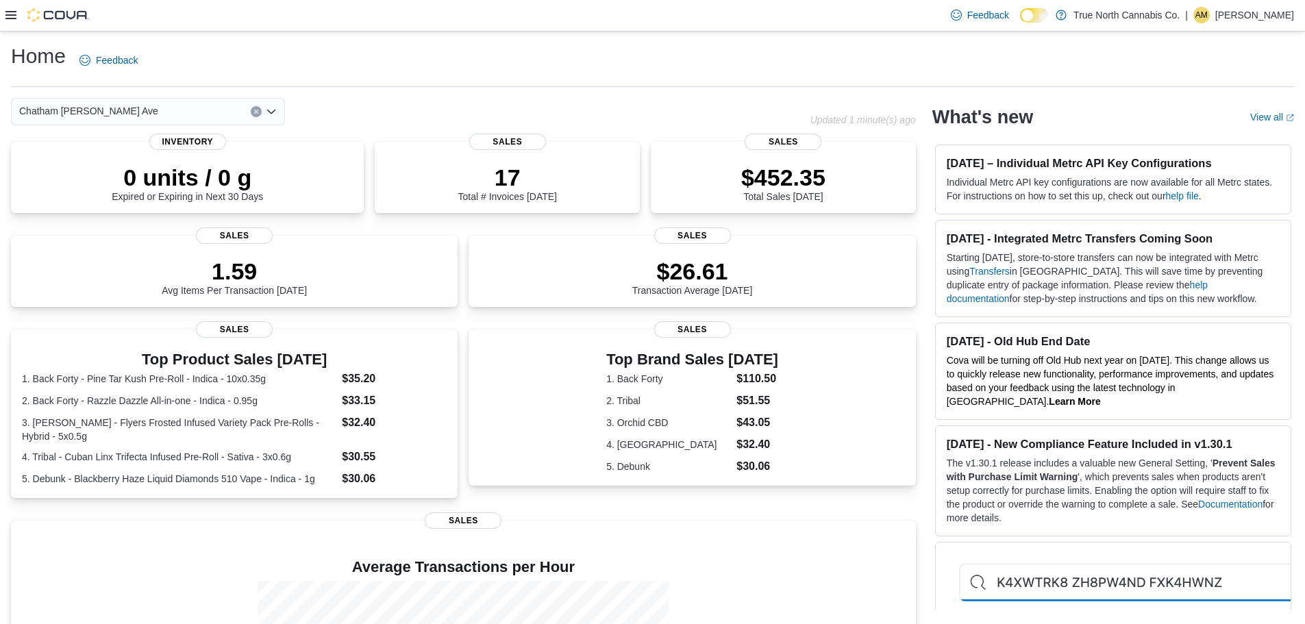 This screenshot has width=1305, height=624. I want to click on span: Dark Mode, so click(1020, 23).